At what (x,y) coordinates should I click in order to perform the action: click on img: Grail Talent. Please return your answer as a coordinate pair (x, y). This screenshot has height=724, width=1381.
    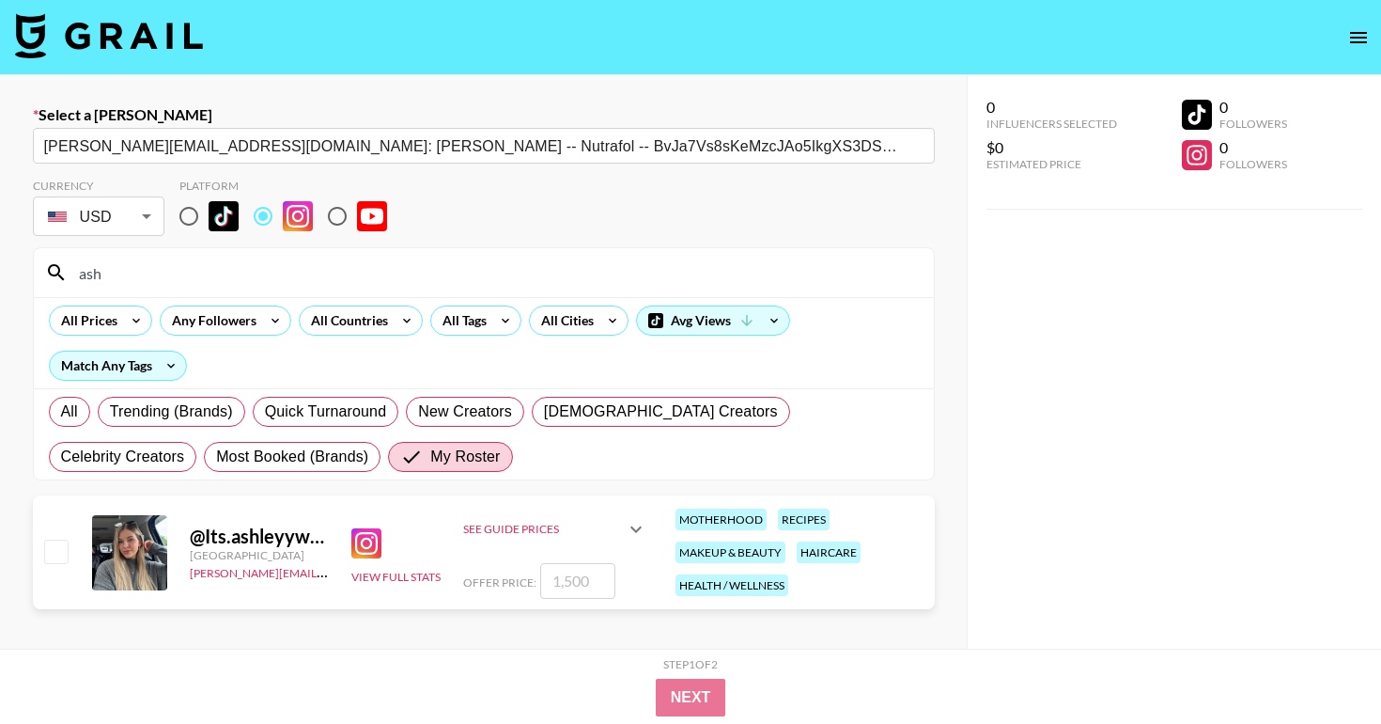
    Looking at the image, I should click on (109, 36).